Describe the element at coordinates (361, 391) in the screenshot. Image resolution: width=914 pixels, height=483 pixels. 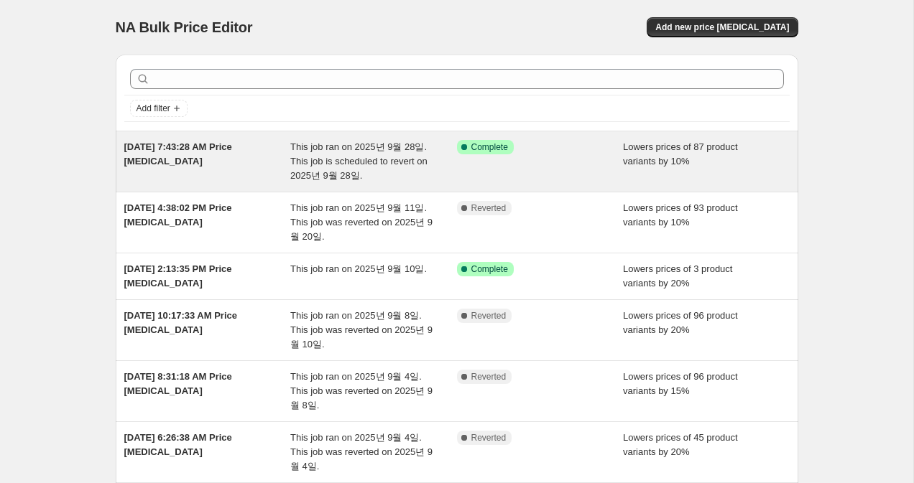
I see `span: This job ran on 2025년 9월 4일. This job was reverted on 2025년 9월 8일.` at that location.